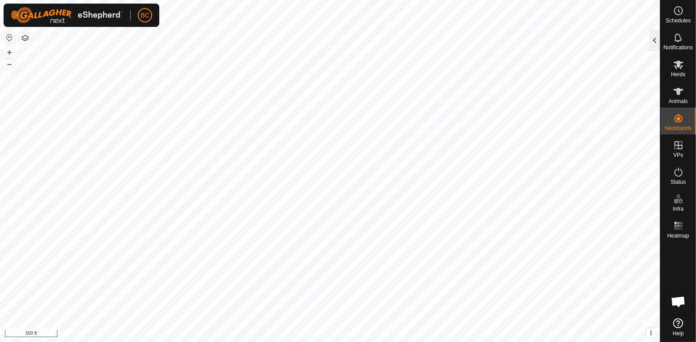 The width and height of the screenshot is (696, 342). What do you see at coordinates (678, 128) in the screenshot?
I see `span: Neckbands` at bounding box center [678, 128].